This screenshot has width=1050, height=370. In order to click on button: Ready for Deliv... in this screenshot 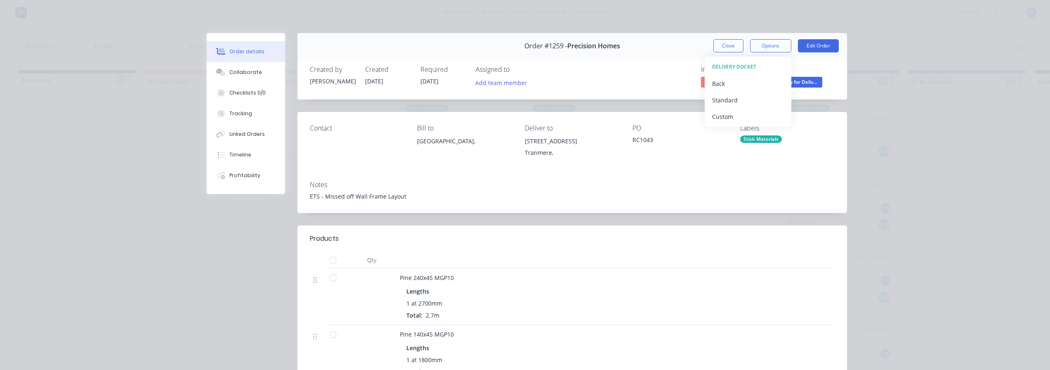, I will do `click(798, 83)`.